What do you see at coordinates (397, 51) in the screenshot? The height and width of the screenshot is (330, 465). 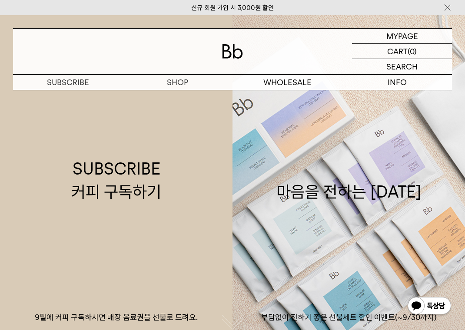 I see `p: CART` at bounding box center [397, 51].